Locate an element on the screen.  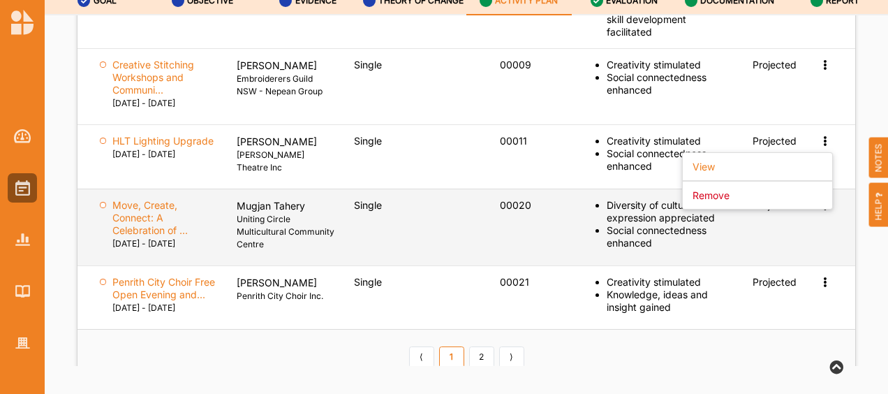
img: Dashboard is located at coordinates (22, 136).